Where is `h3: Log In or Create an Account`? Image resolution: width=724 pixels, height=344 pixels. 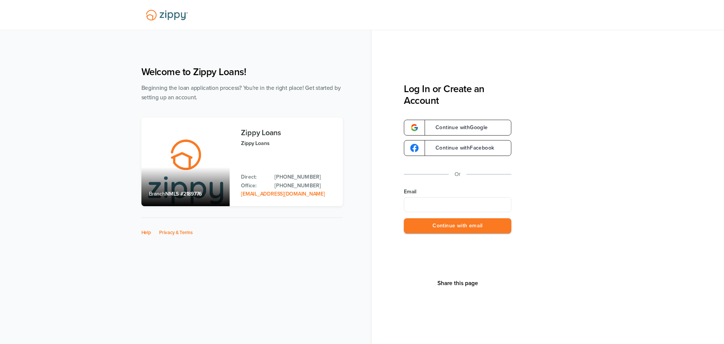
h3: Log In or Create an Account is located at coordinates (458, 95).